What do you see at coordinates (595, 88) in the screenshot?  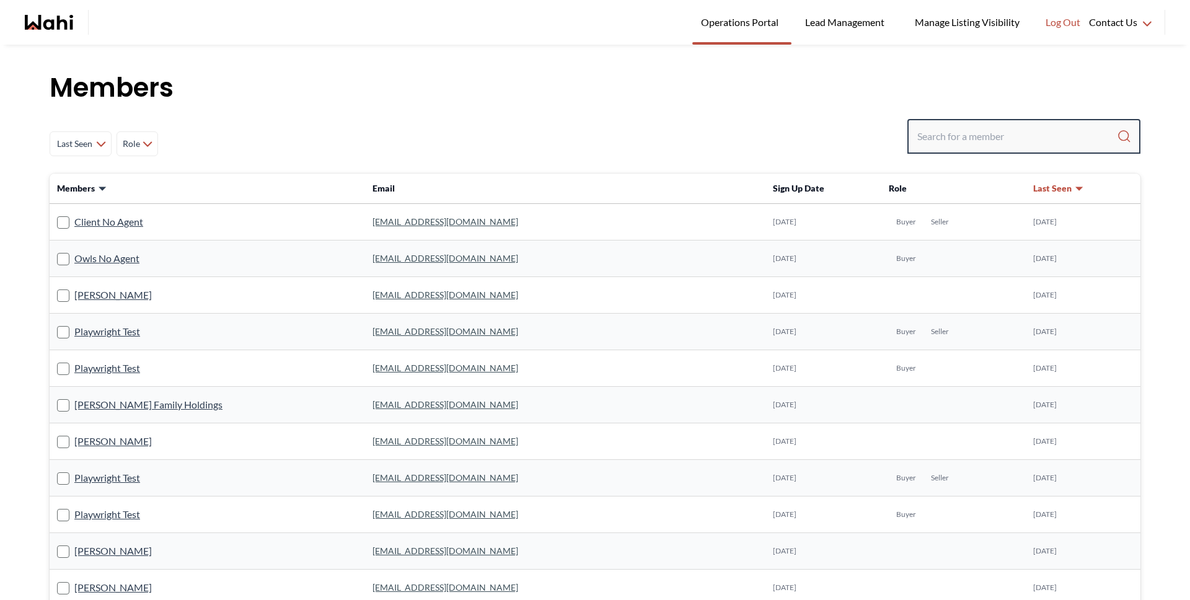 I see `h1: Members` at bounding box center [595, 88].